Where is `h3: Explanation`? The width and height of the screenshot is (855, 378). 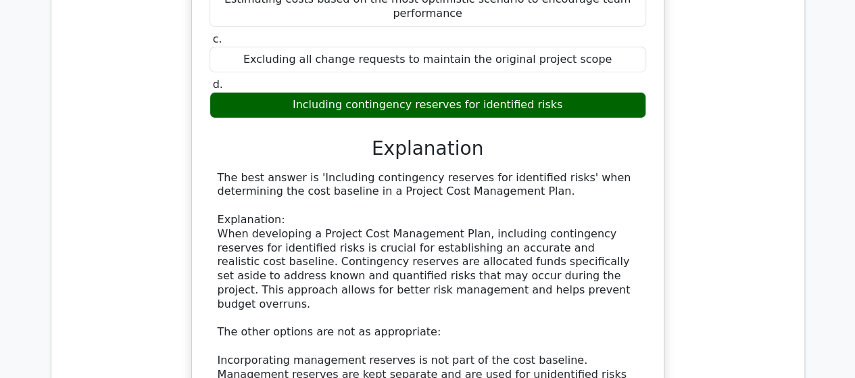 h3: Explanation is located at coordinates (428, 149).